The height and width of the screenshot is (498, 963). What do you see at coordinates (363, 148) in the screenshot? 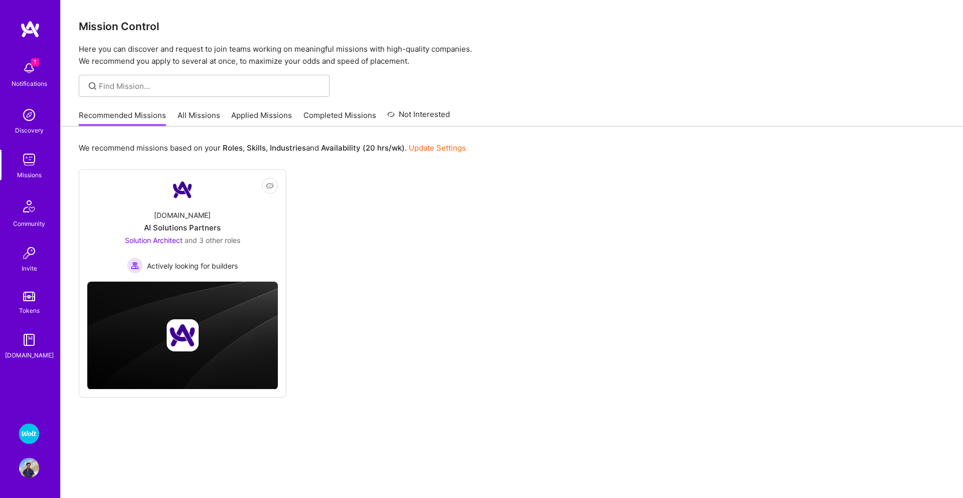
I see `b: Availability (20 hrs/wk)` at bounding box center [363, 148].